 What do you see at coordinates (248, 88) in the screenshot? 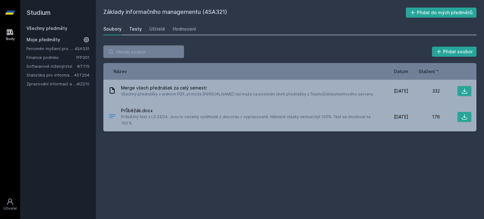
I see `span: Merge všech přednášek za celý semestr` at bounding box center [248, 88].